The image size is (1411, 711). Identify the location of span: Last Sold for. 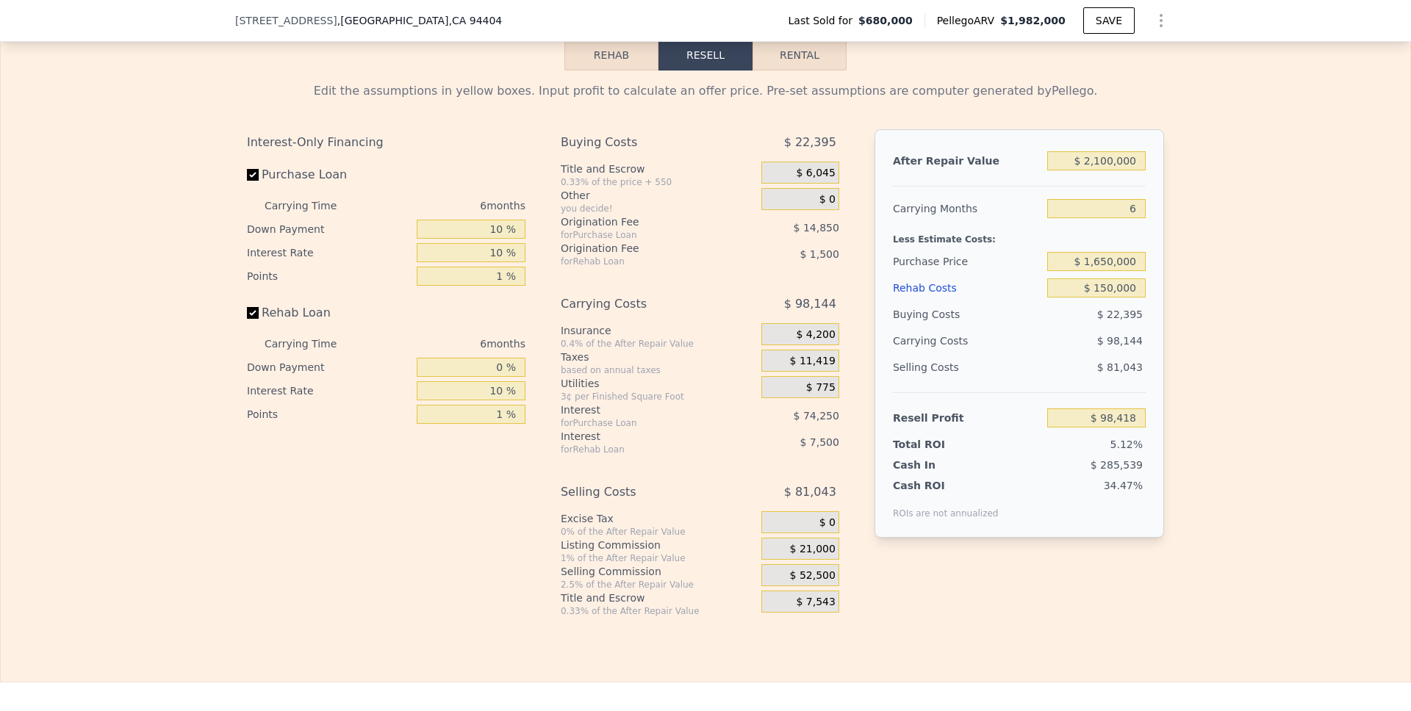
(824, 21).